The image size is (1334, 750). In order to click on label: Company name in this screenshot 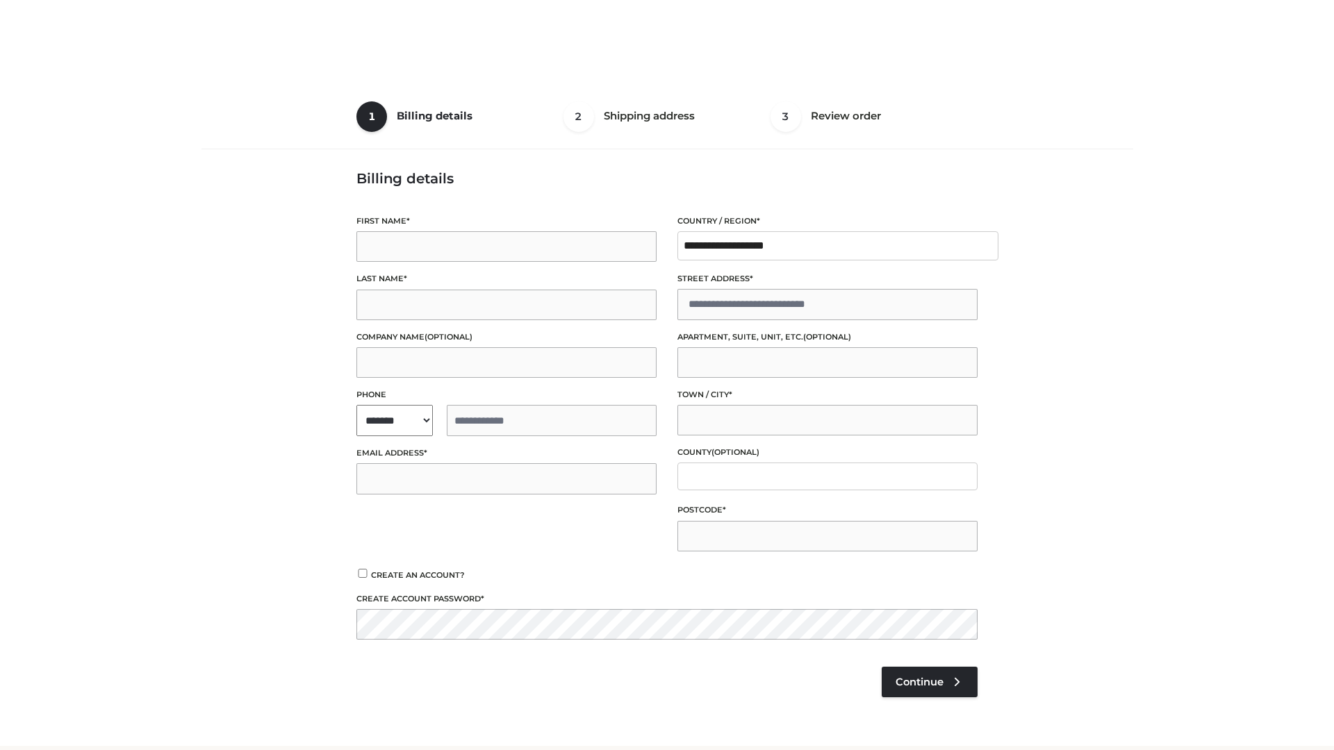, I will do `click(506, 337)`.